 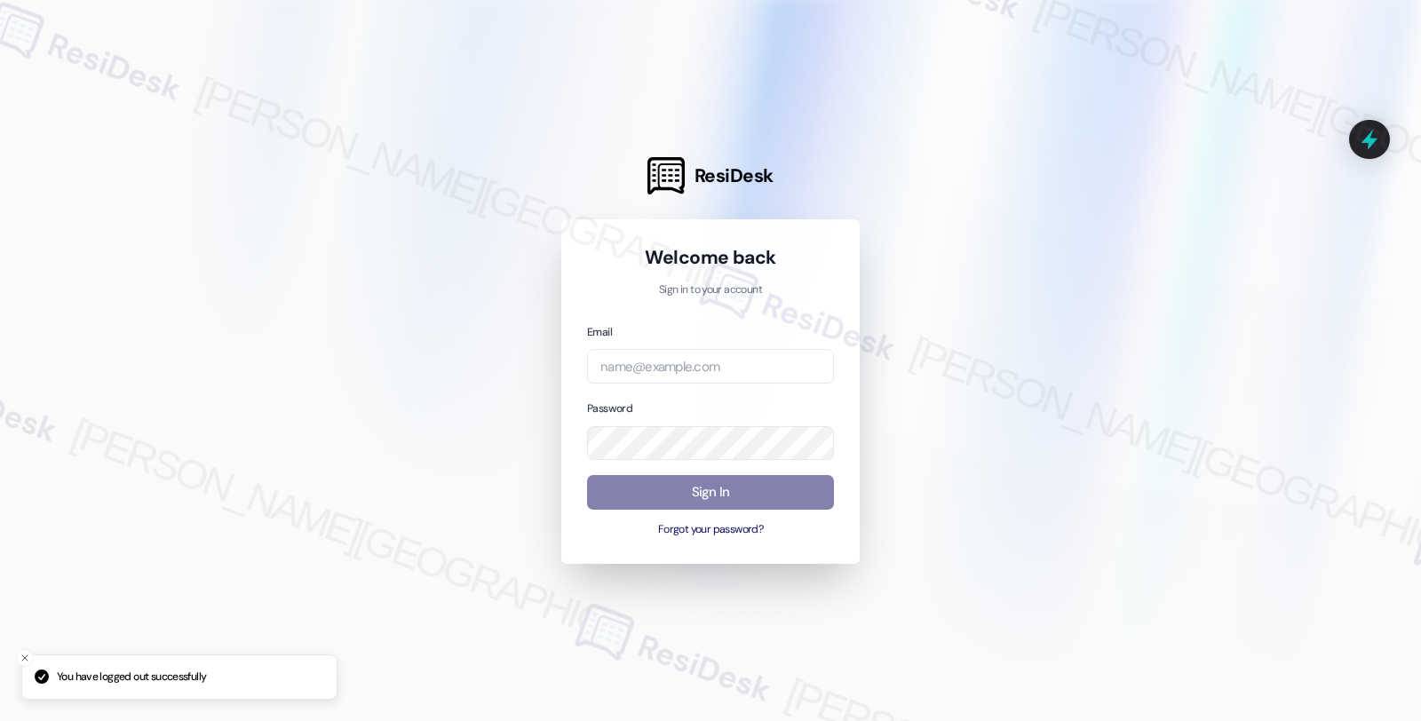 What do you see at coordinates (710, 258) in the screenshot?
I see `h1: Welcome back` at bounding box center [710, 258].